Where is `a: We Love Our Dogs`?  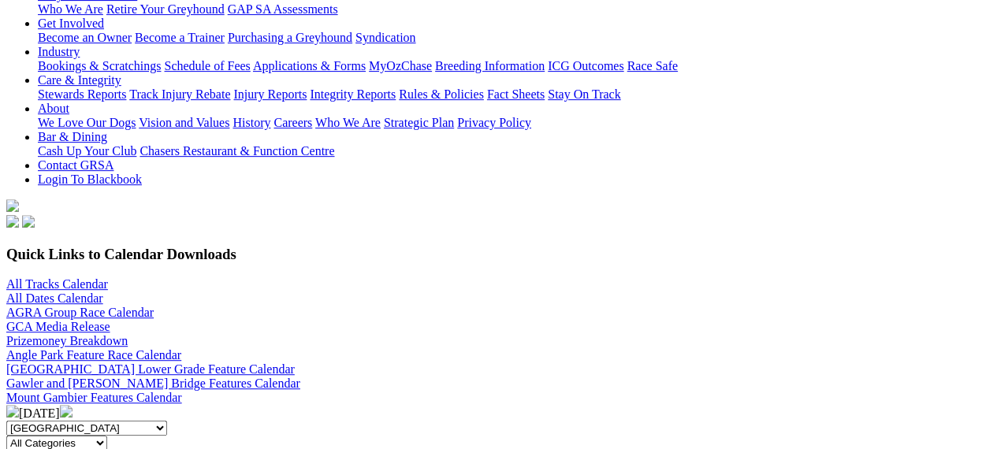 a: We Love Our Dogs is located at coordinates (87, 122).